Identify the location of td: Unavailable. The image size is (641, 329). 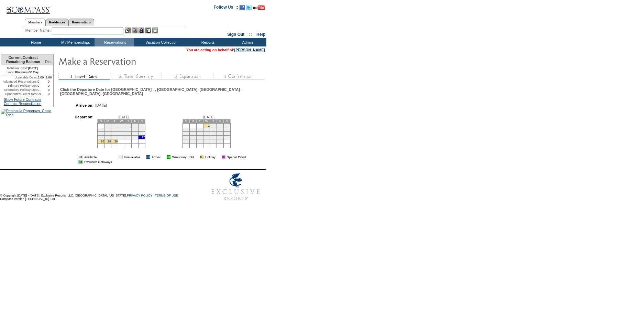
(132, 157).